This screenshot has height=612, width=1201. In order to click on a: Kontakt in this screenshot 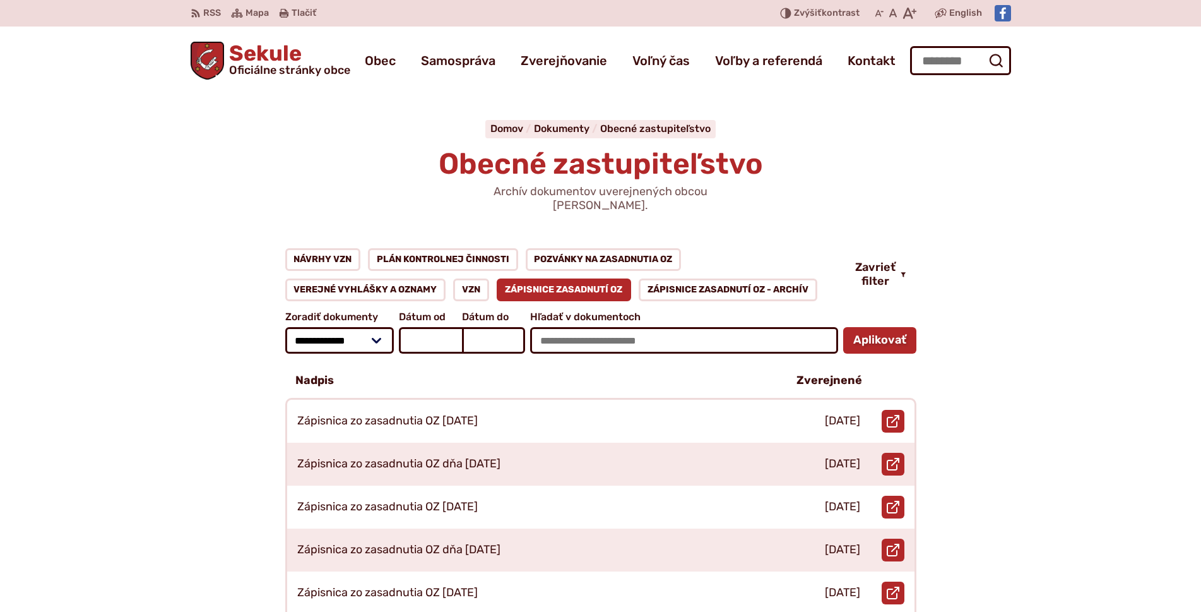, I will do `click(872, 61)`.